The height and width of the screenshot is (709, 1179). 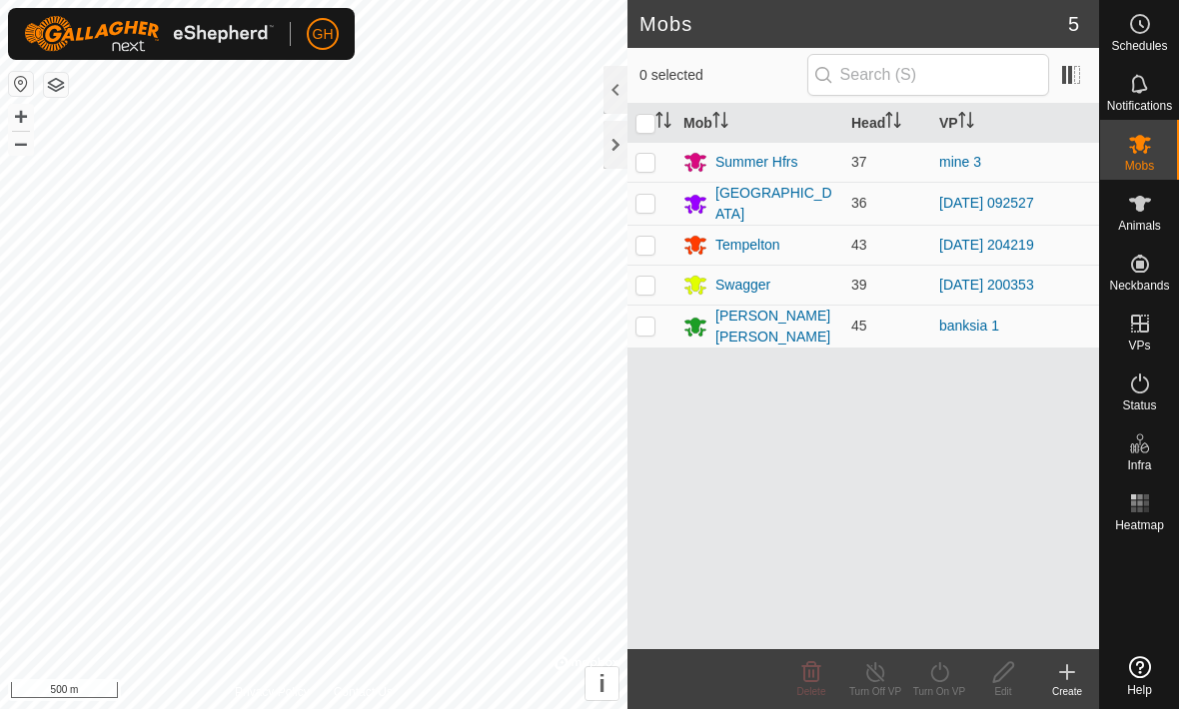 What do you see at coordinates (272, 692) in the screenshot?
I see `a: Privacy Policy` at bounding box center [272, 692].